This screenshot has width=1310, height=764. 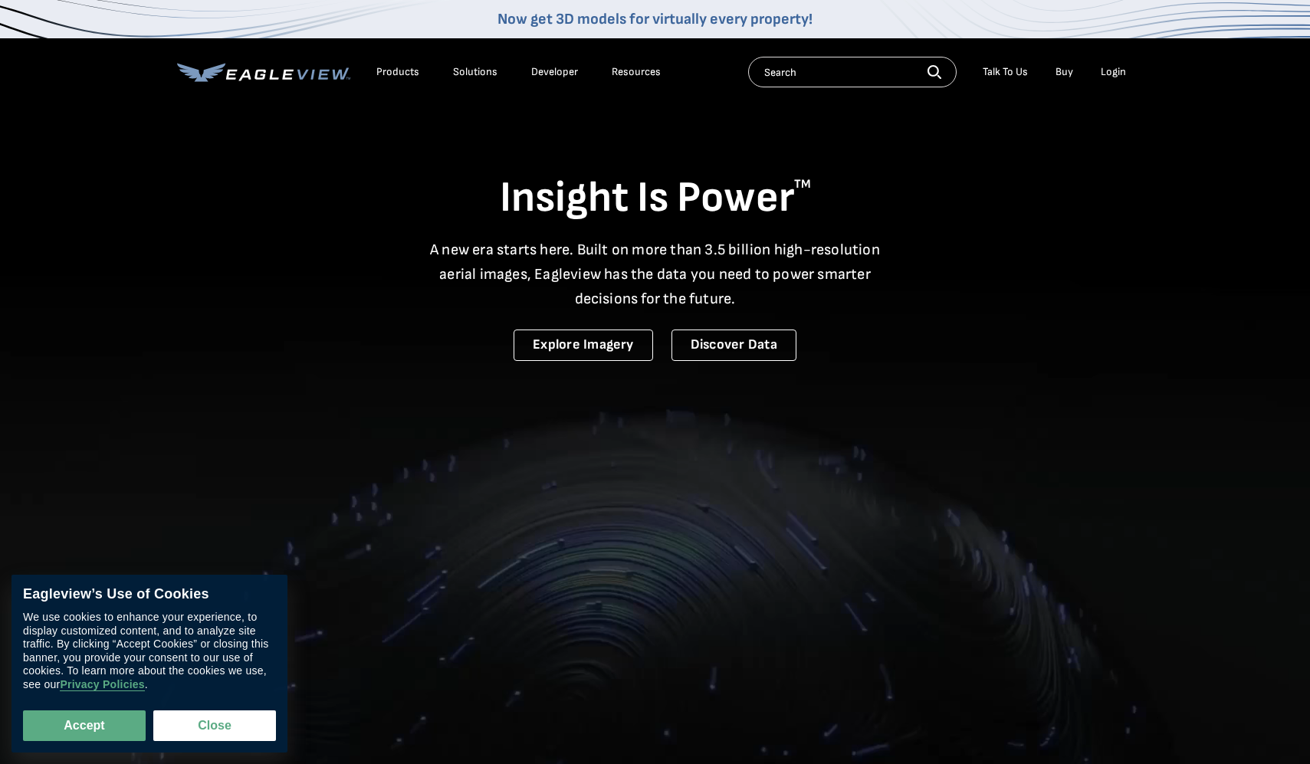 What do you see at coordinates (852, 72) in the screenshot?
I see `input: Search` at bounding box center [852, 72].